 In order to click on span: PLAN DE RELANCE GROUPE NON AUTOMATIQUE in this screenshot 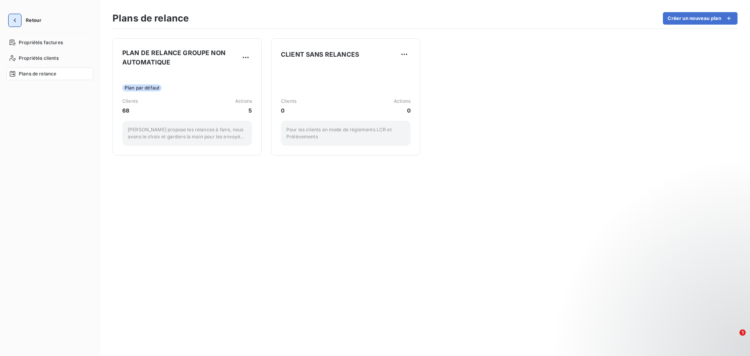, I will do `click(181, 57)`.